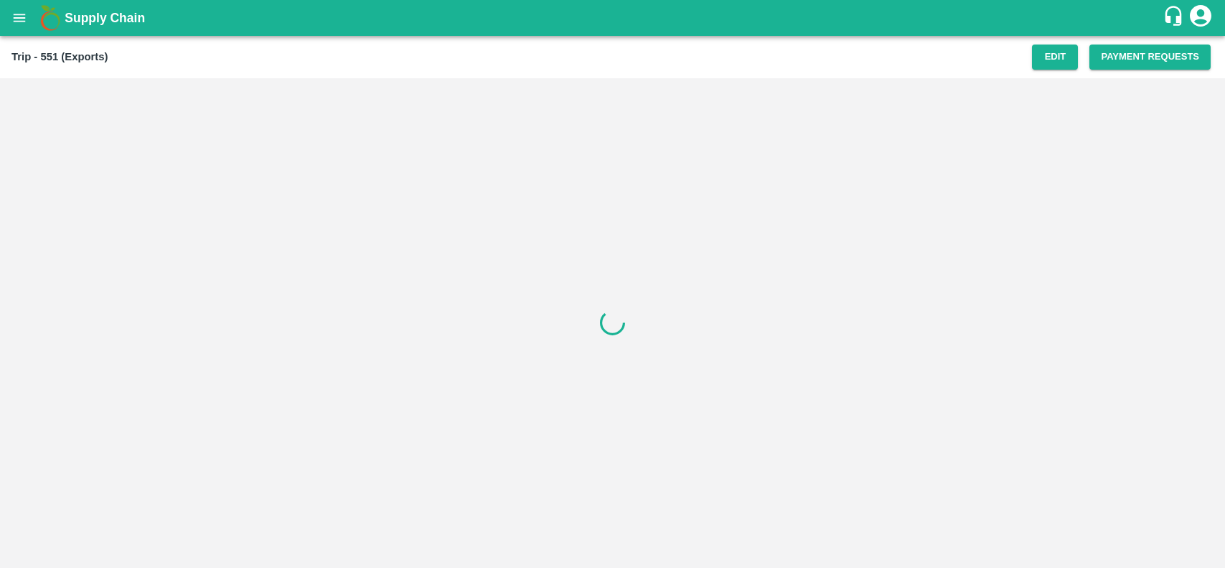 Image resolution: width=1225 pixels, height=568 pixels. What do you see at coordinates (1150, 57) in the screenshot?
I see `button: Payment Requests` at bounding box center [1150, 57].